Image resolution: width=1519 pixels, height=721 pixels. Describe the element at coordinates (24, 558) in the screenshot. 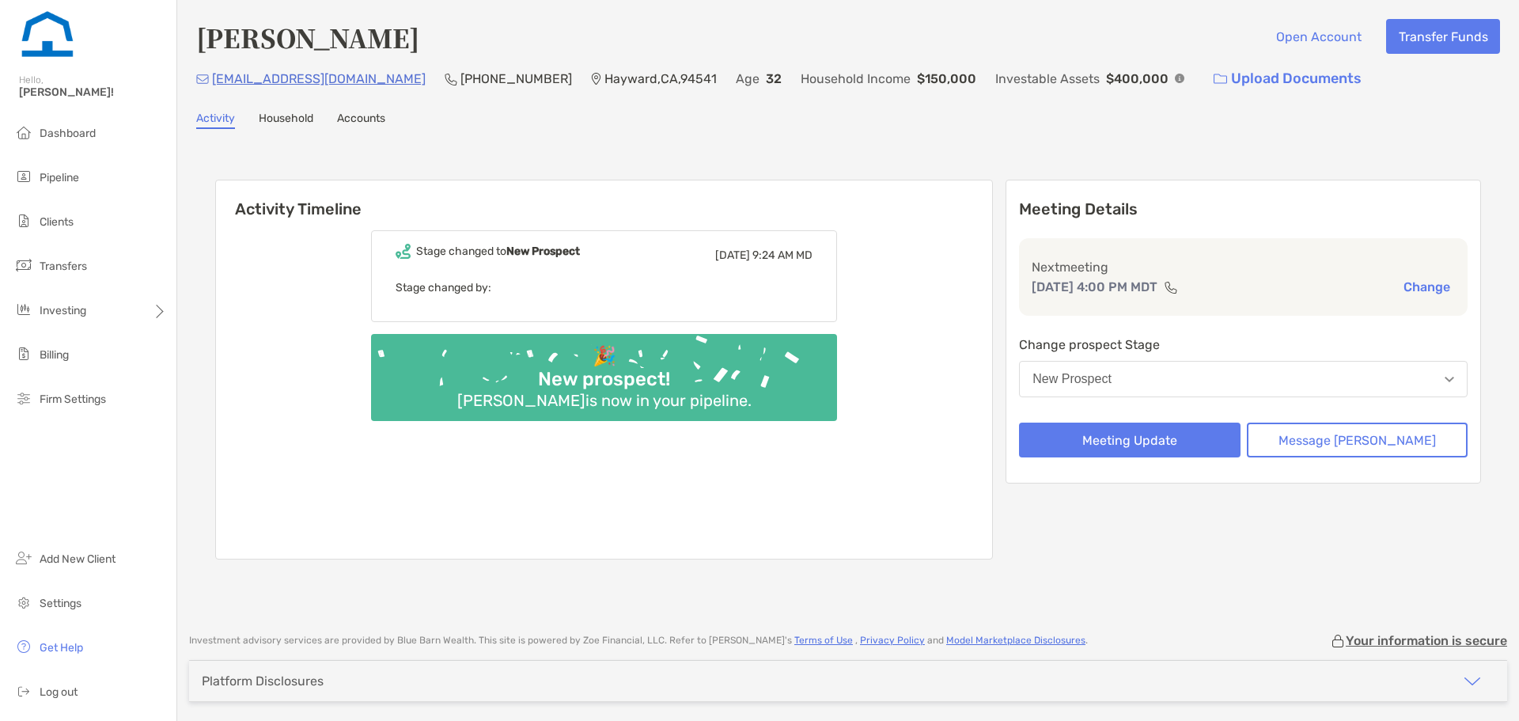

I see `img: add_new_client icon` at that location.